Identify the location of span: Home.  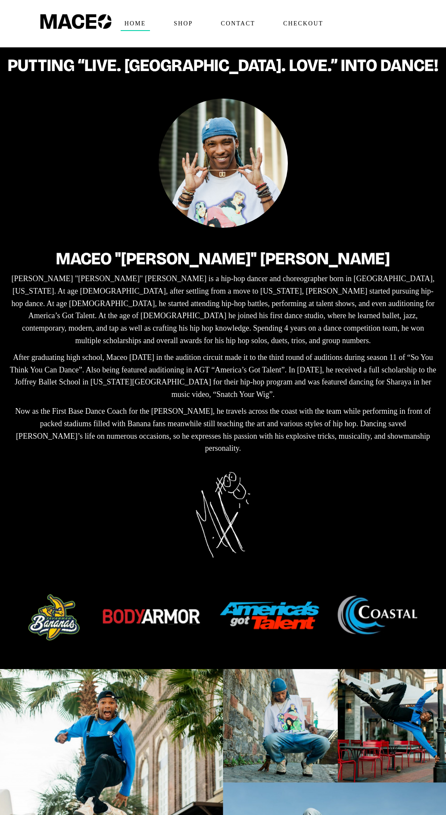
(135, 24).